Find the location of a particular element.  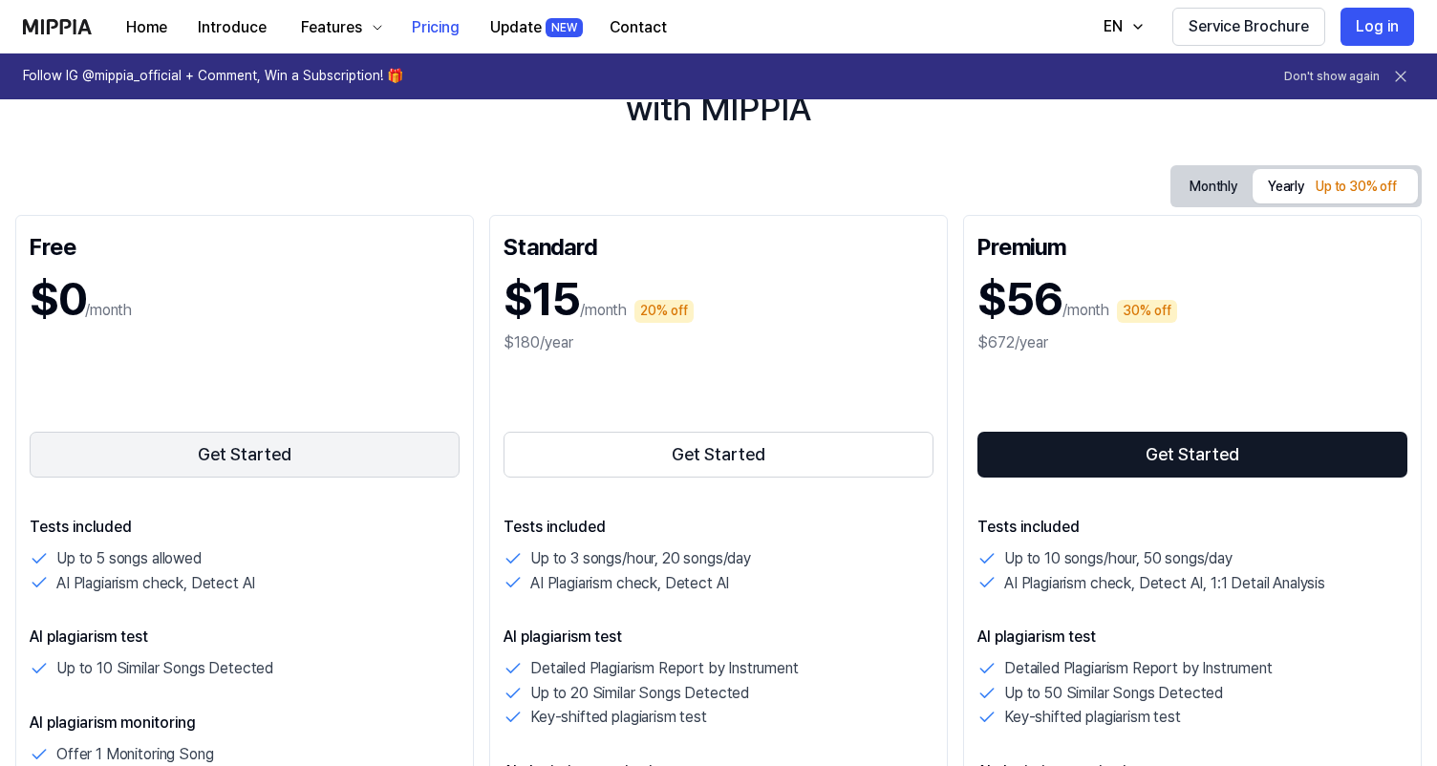

a: Contact is located at coordinates (638, 28).